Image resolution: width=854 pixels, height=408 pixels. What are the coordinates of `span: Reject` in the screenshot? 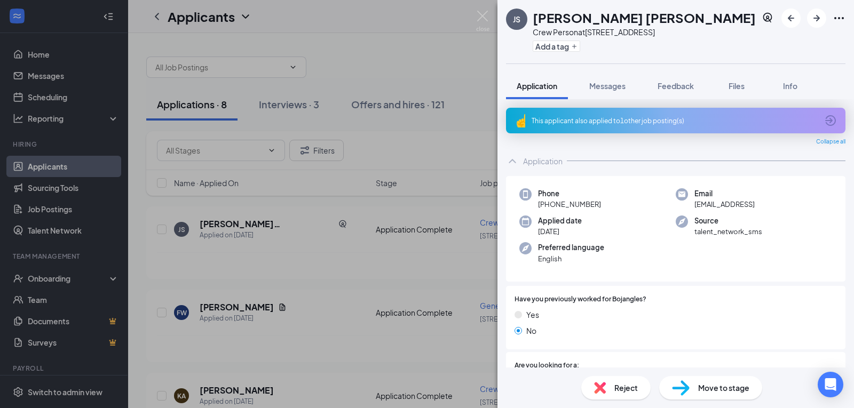 It's located at (626, 388).